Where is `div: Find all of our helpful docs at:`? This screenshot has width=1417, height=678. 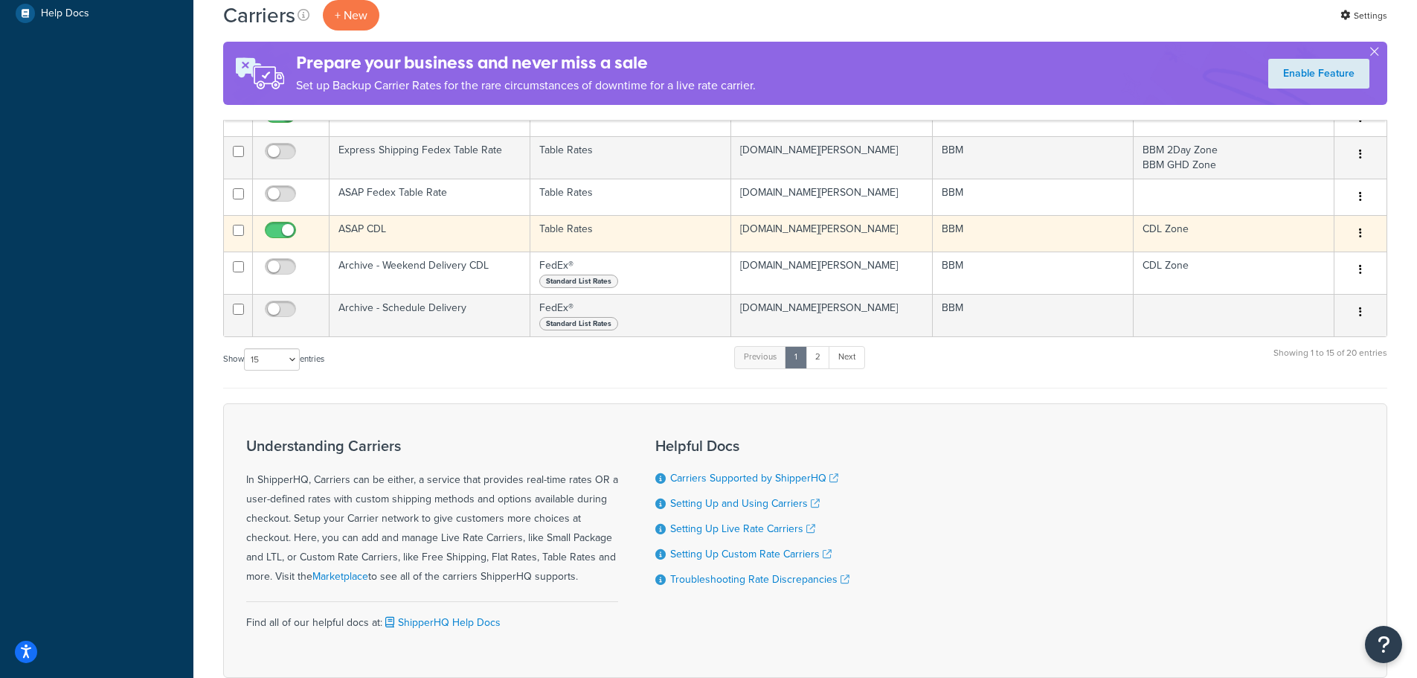 div: Find all of our helpful docs at: is located at coordinates (432, 617).